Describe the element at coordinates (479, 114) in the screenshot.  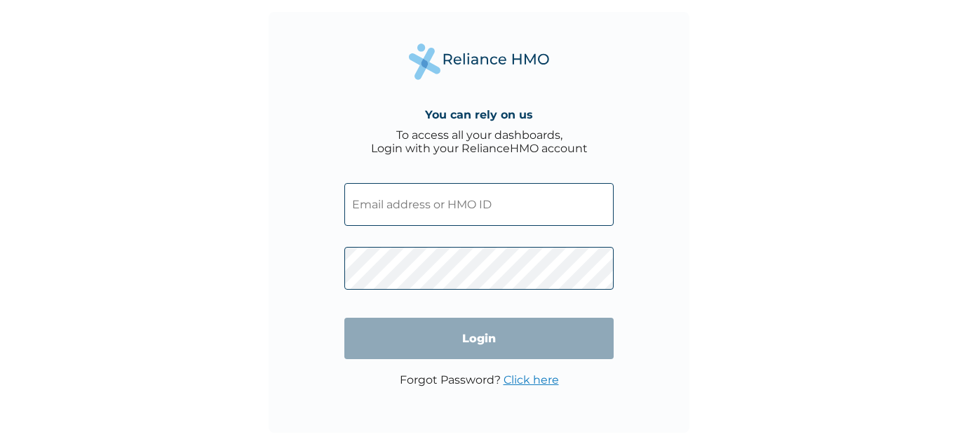
I see `h4: You can rely on us` at that location.